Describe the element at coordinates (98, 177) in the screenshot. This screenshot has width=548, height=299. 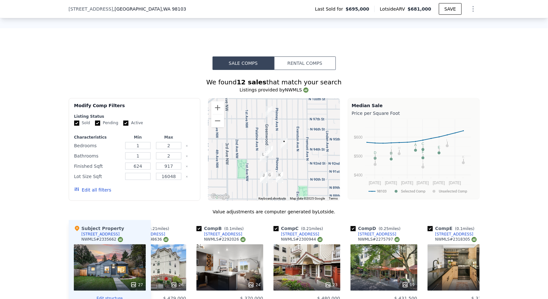
I see `div: Lot Size Sqft` at that location.